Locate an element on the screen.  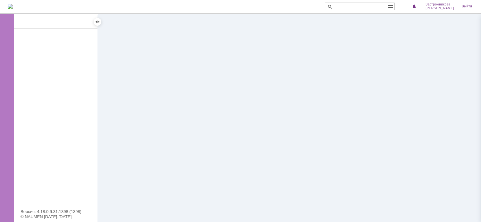
img: logo is located at coordinates (10, 6).